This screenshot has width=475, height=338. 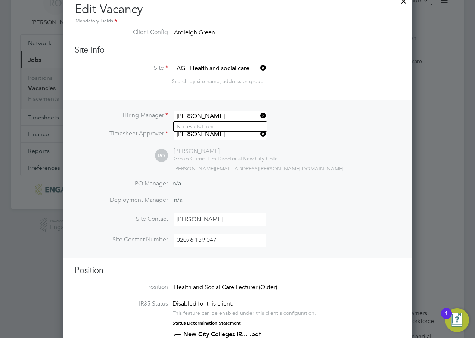 What do you see at coordinates (237, 21) in the screenshot?
I see `div: Mandatory Fields` at bounding box center [237, 21].